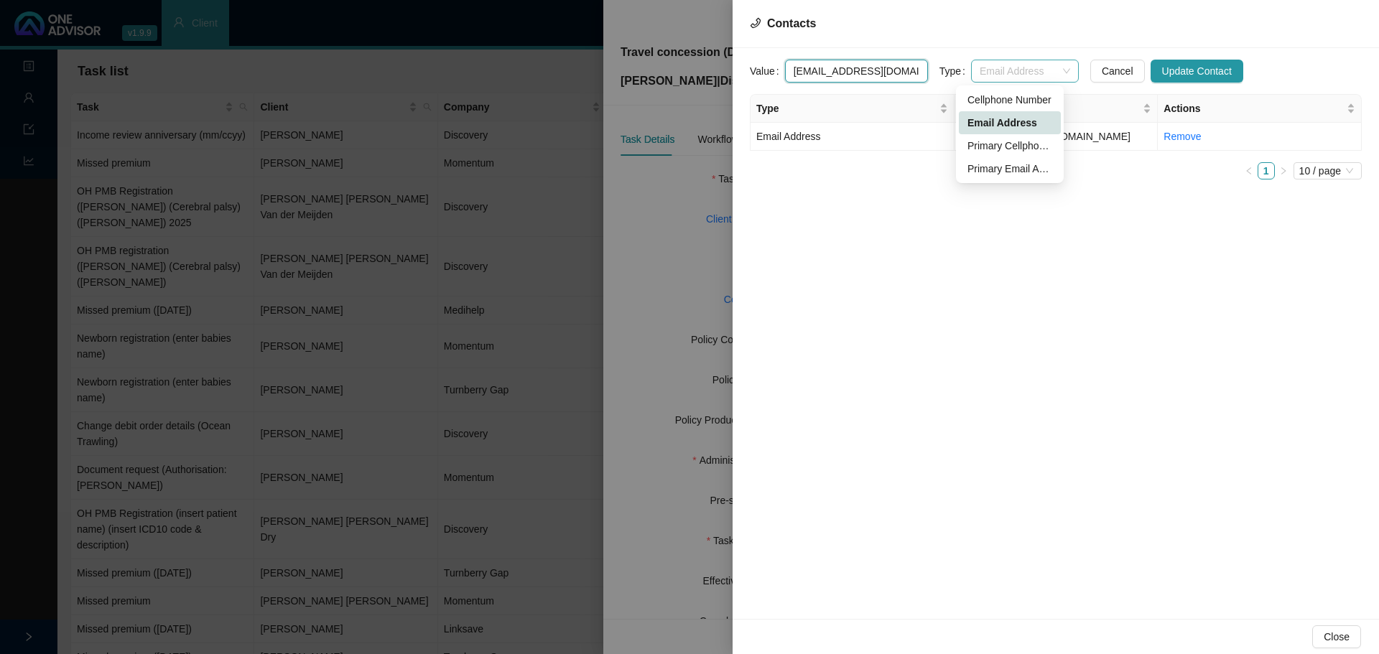 This screenshot has width=1379, height=654. I want to click on span: Type, so click(846, 108).